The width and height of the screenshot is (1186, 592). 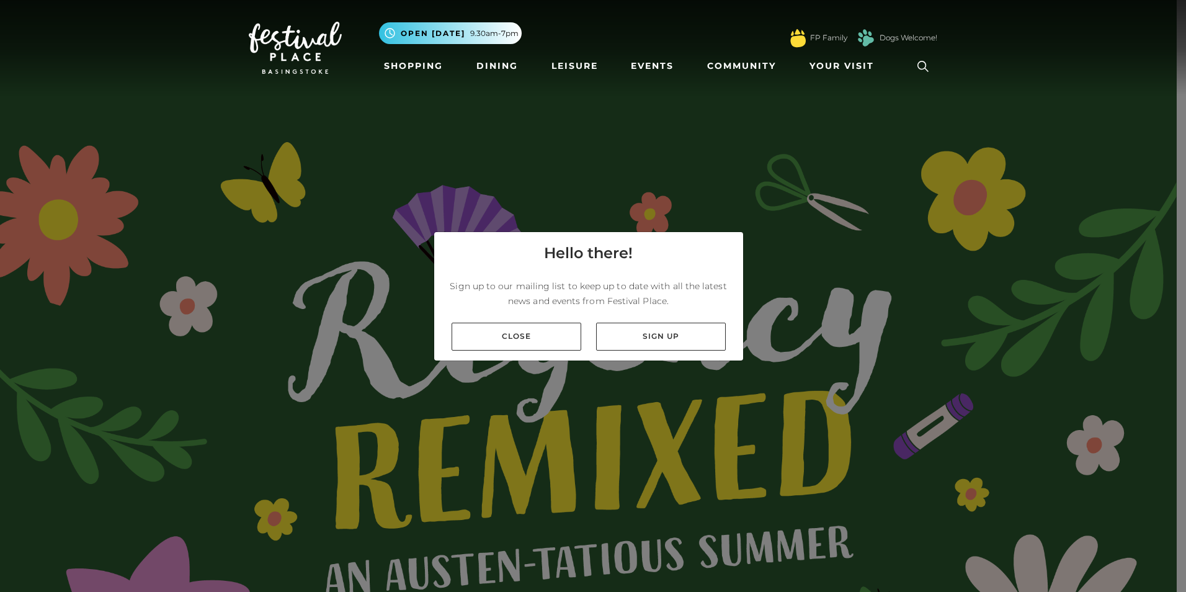 I want to click on span: Your Visit, so click(x=842, y=66).